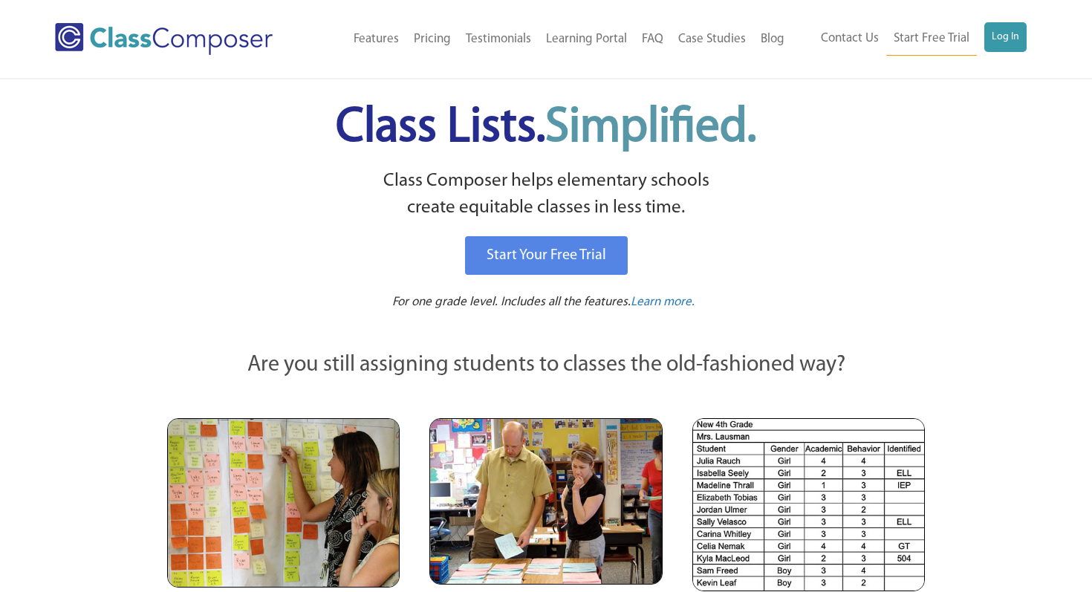 Image resolution: width=1092 pixels, height=592 pixels. What do you see at coordinates (586, 39) in the screenshot?
I see `a: Learning Portal` at bounding box center [586, 39].